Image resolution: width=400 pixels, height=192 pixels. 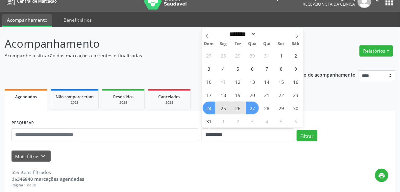 What do you see at coordinates (252, 108) in the screenshot?
I see `span: Agosto 27, 2025` at bounding box center [252, 108].